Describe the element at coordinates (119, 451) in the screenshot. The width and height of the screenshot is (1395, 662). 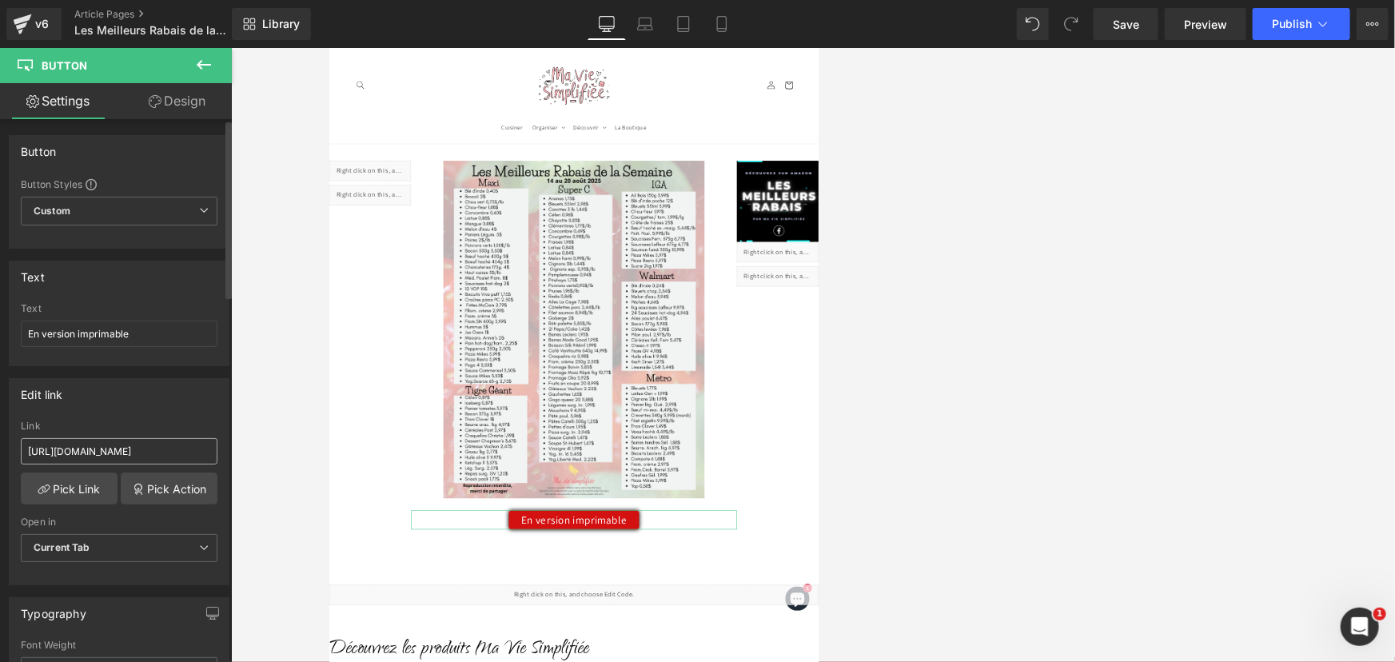
I see `input: https://your-shop.myshopify.com` at that location.